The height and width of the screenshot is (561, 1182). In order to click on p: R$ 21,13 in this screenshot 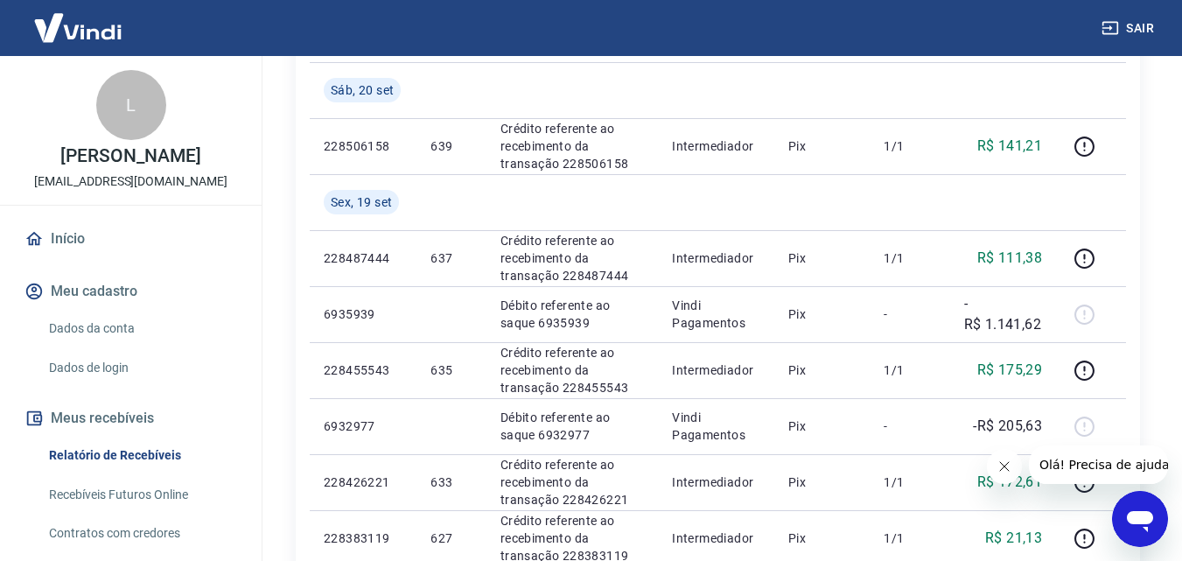, I will do `click(1013, 538)`.